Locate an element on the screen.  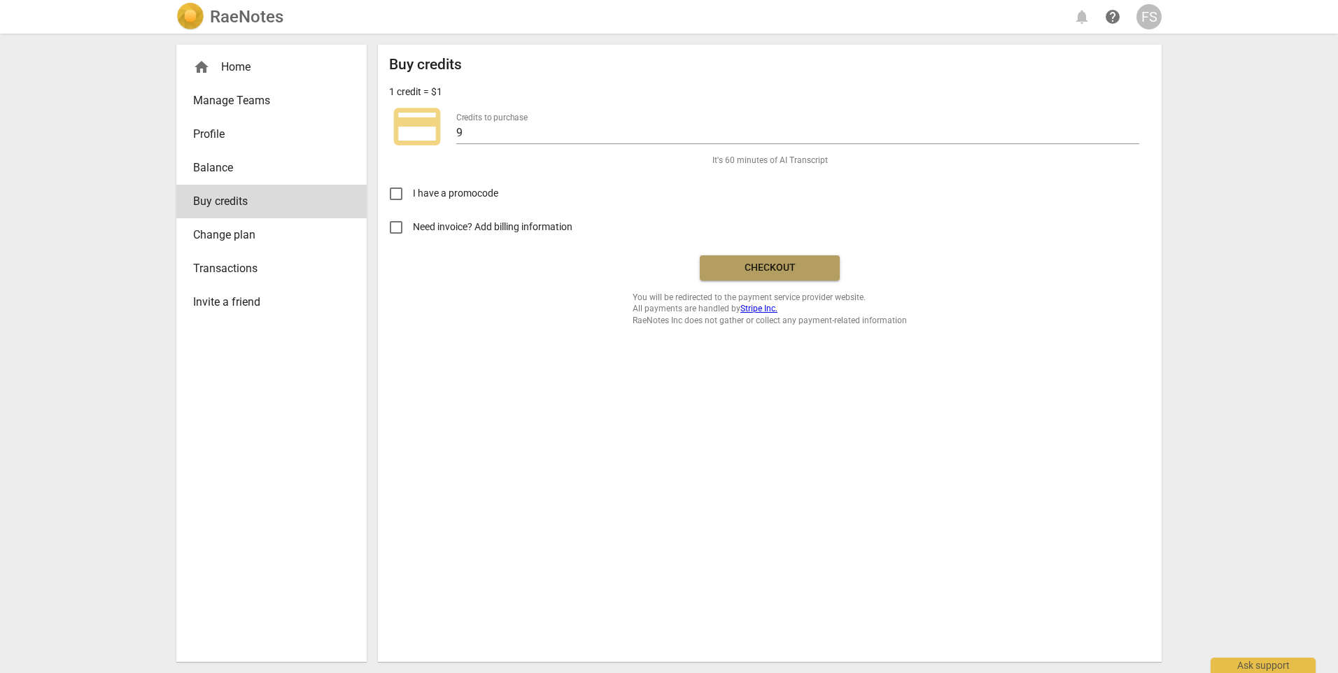
button: Checkout is located at coordinates (770, 268).